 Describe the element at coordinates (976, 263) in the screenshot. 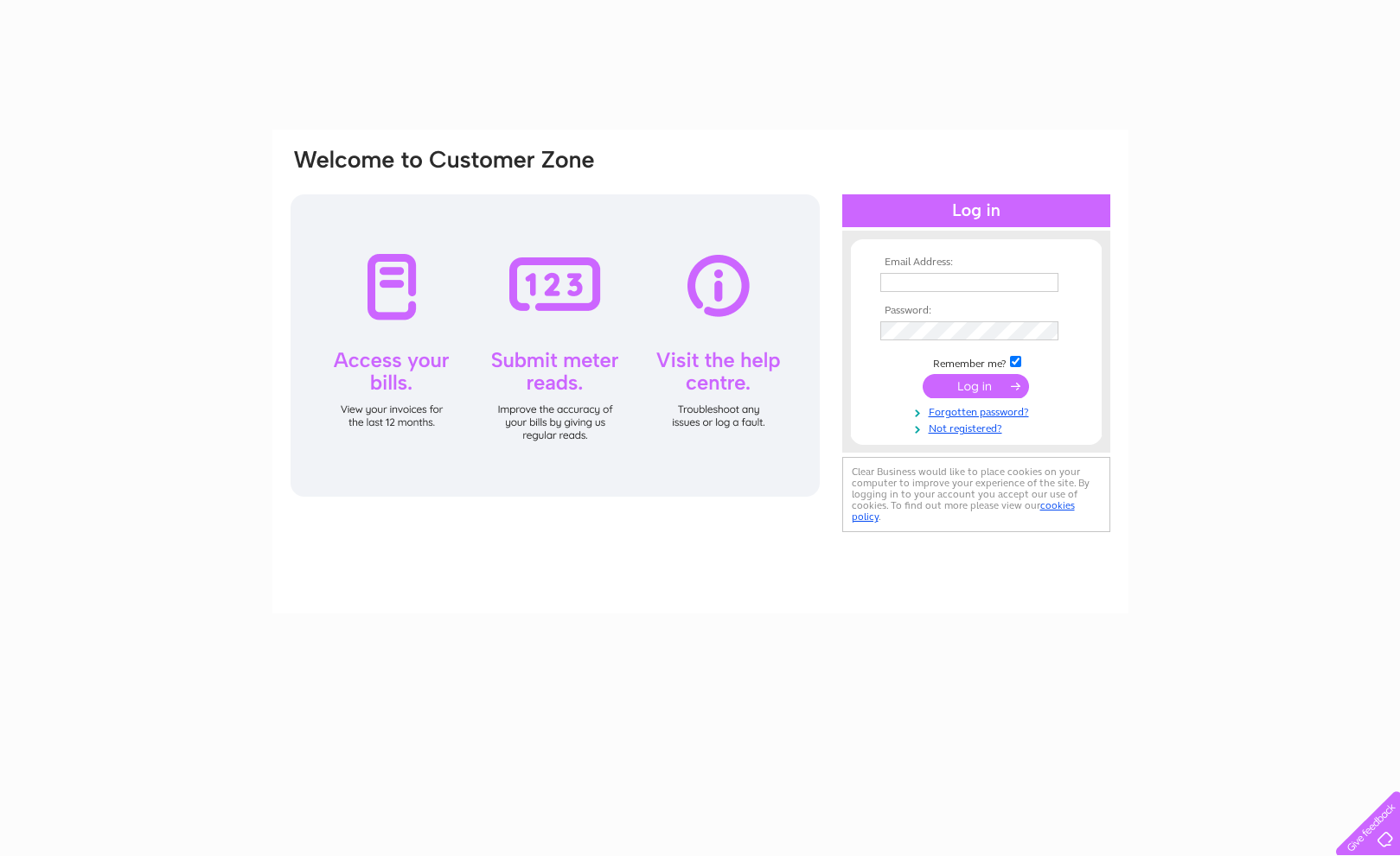

I see `th: Email Address:` at that location.